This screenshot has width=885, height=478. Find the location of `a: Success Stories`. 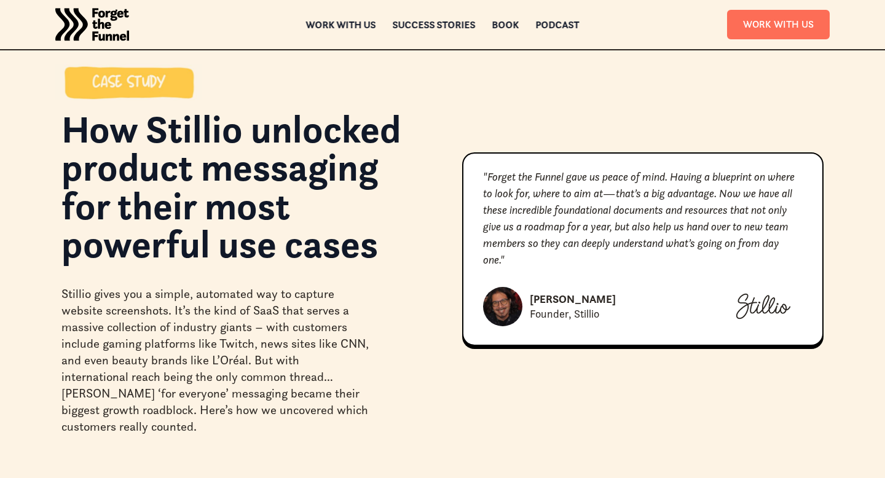

a: Success Stories is located at coordinates (434, 25).